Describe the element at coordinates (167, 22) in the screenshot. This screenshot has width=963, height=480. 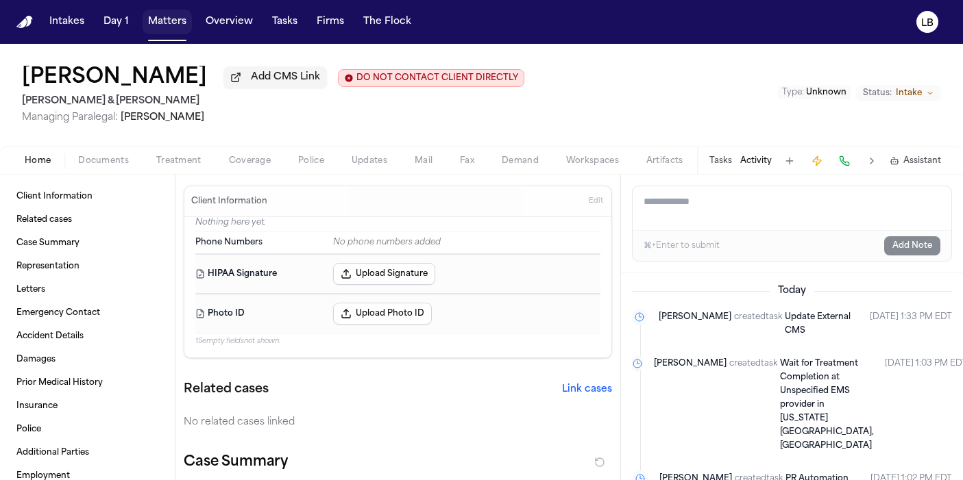
I see `a: Matters` at that location.